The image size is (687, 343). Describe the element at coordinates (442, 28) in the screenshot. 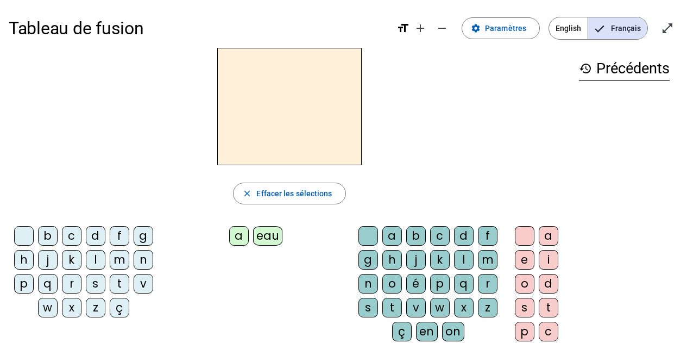

I see `mat-icon: remove` at that location.